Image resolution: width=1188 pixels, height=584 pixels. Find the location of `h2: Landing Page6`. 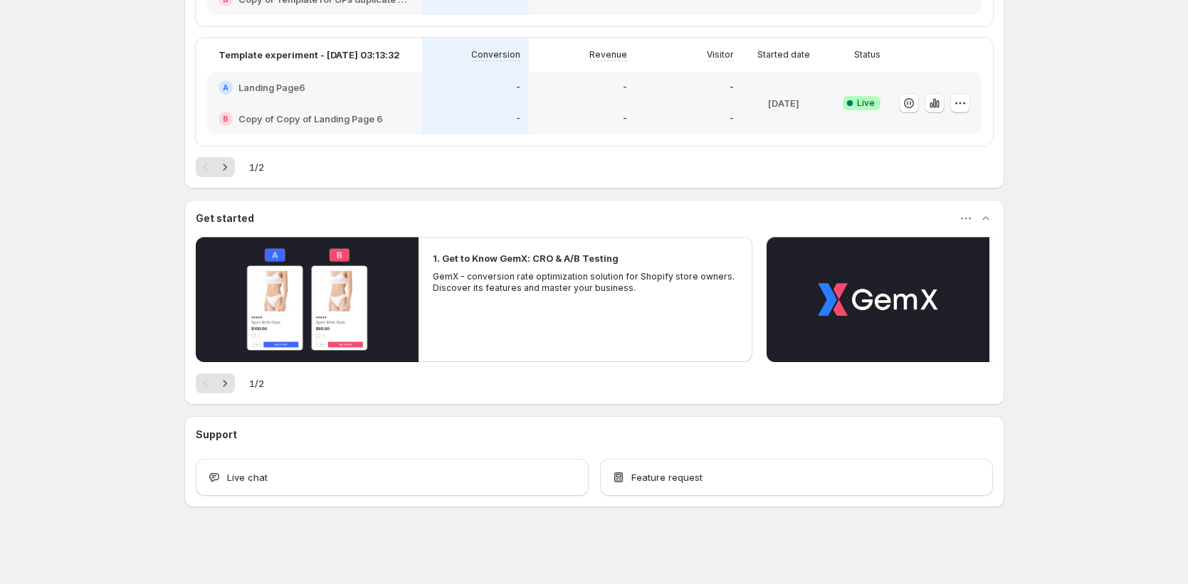

h2: Landing Page6 is located at coordinates (272, 88).